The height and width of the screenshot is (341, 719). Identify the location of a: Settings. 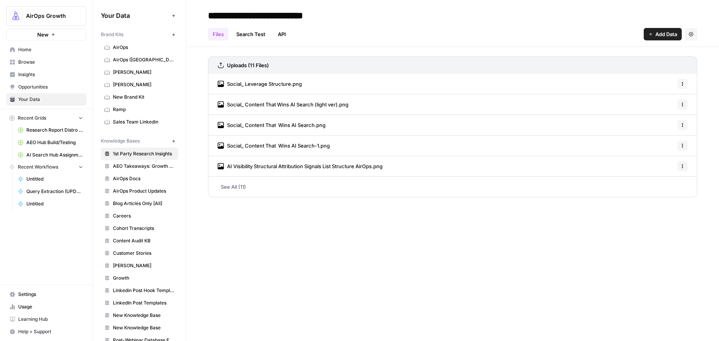
(46, 294).